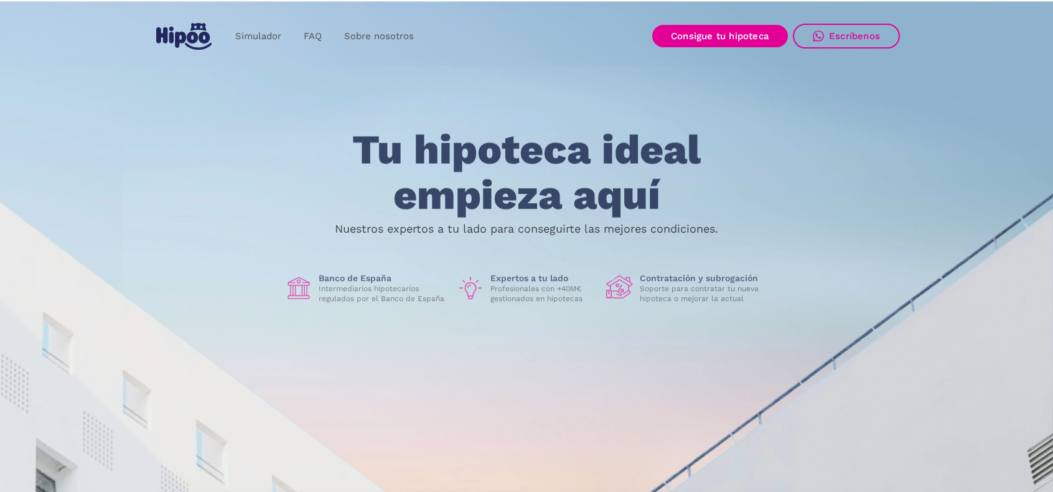  I want to click on h1: Tu hipoteca ideal empieza aquí, so click(526, 172).